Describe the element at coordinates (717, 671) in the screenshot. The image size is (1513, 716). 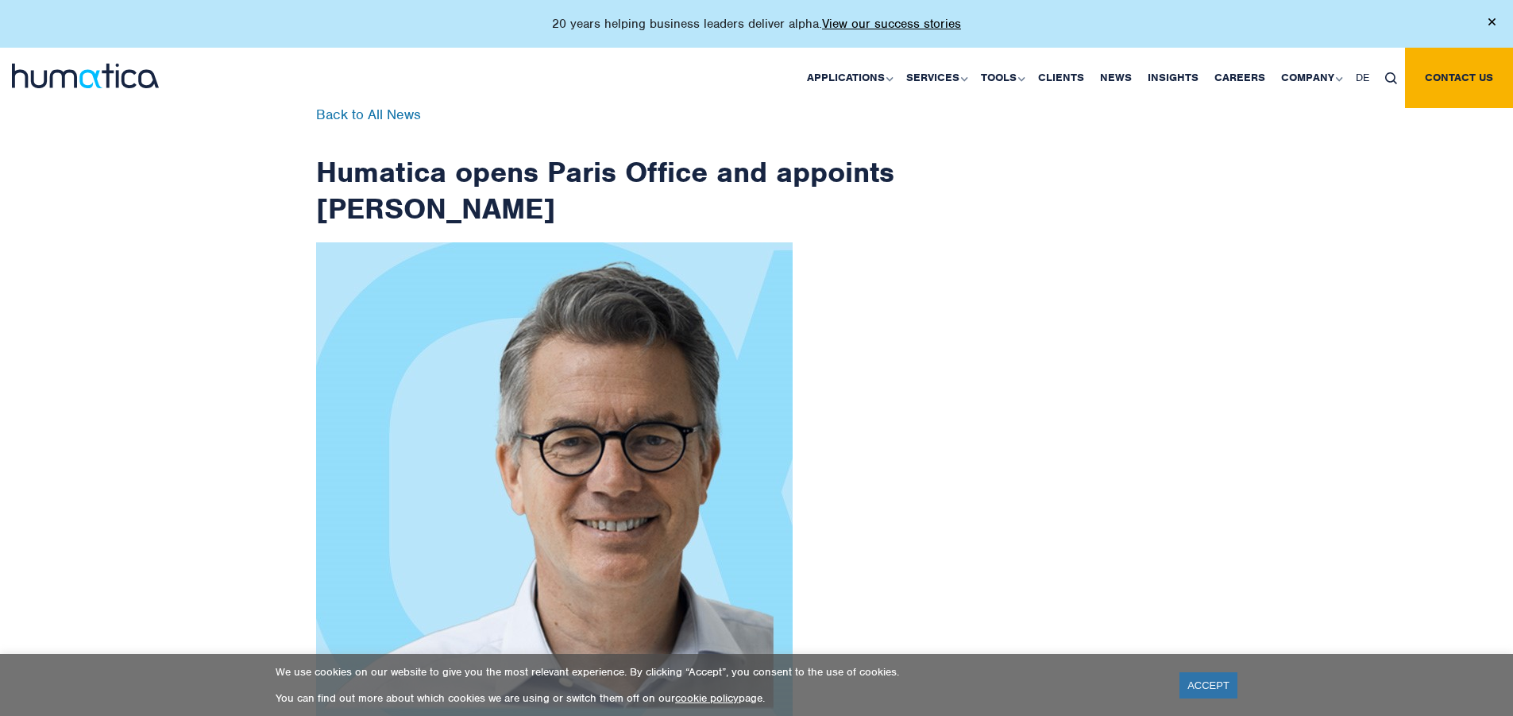
I see `p: We use cookies on our website to give you the most relevant experience. By clicking “Accept”, you...` at that location.